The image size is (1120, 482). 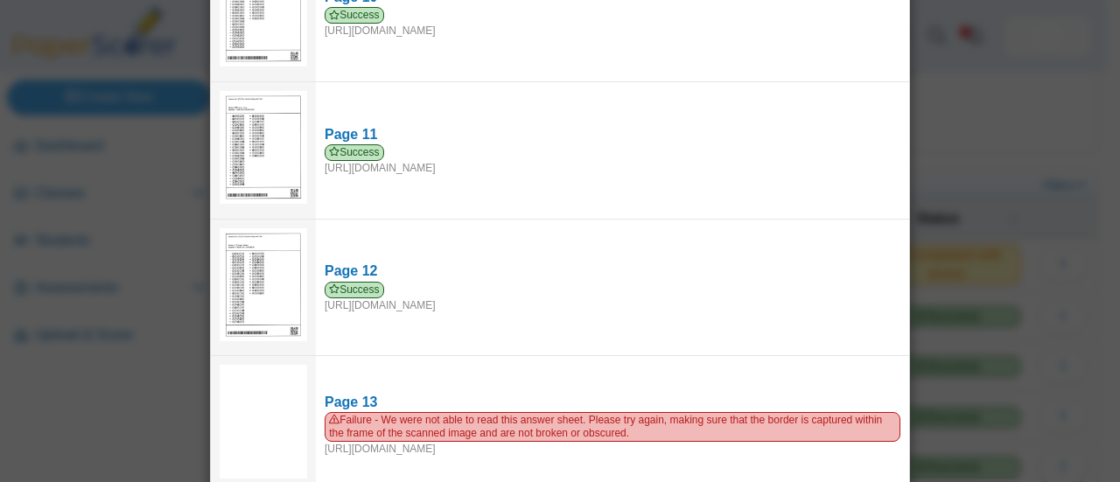 What do you see at coordinates (612, 427) in the screenshot?
I see `span: Failure - We were not able to read this answer sheet. Please try again, making sure that the bord...` at bounding box center [612, 427].